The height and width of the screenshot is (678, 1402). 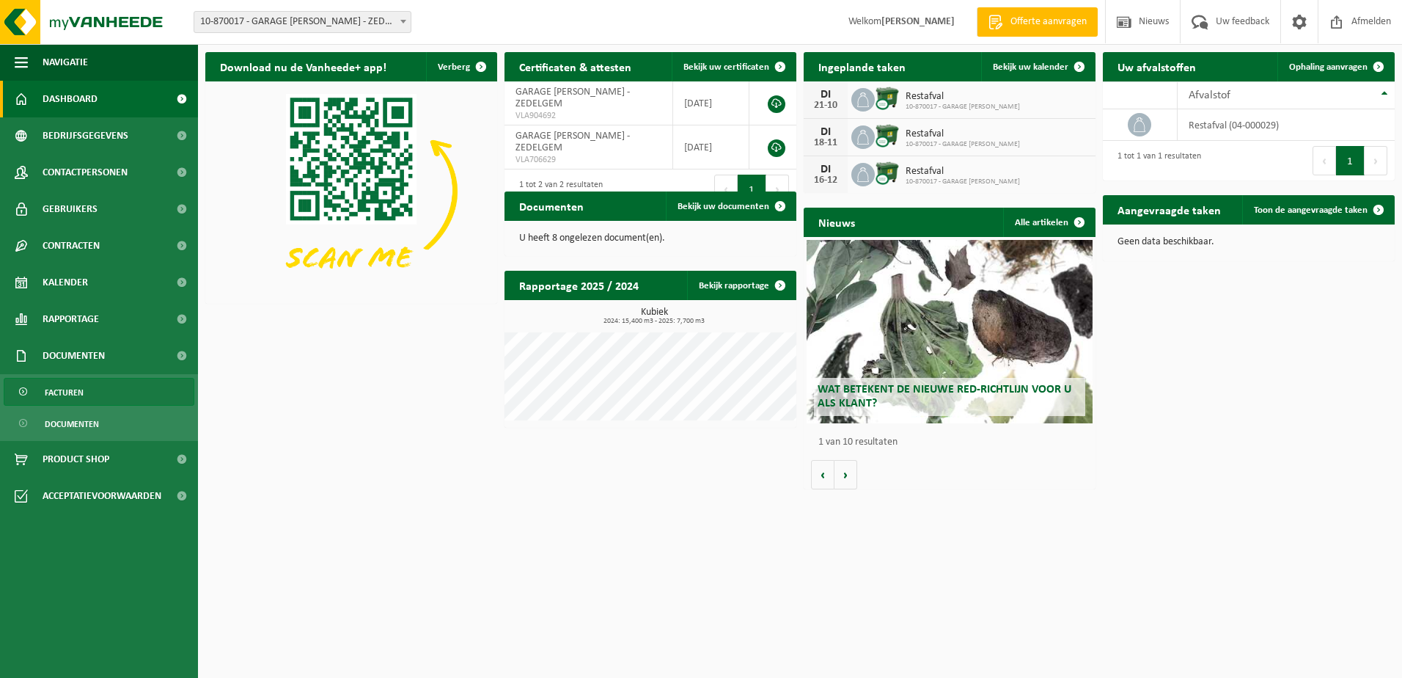 What do you see at coordinates (823, 475) in the screenshot?
I see `button: Vorige` at bounding box center [823, 475].